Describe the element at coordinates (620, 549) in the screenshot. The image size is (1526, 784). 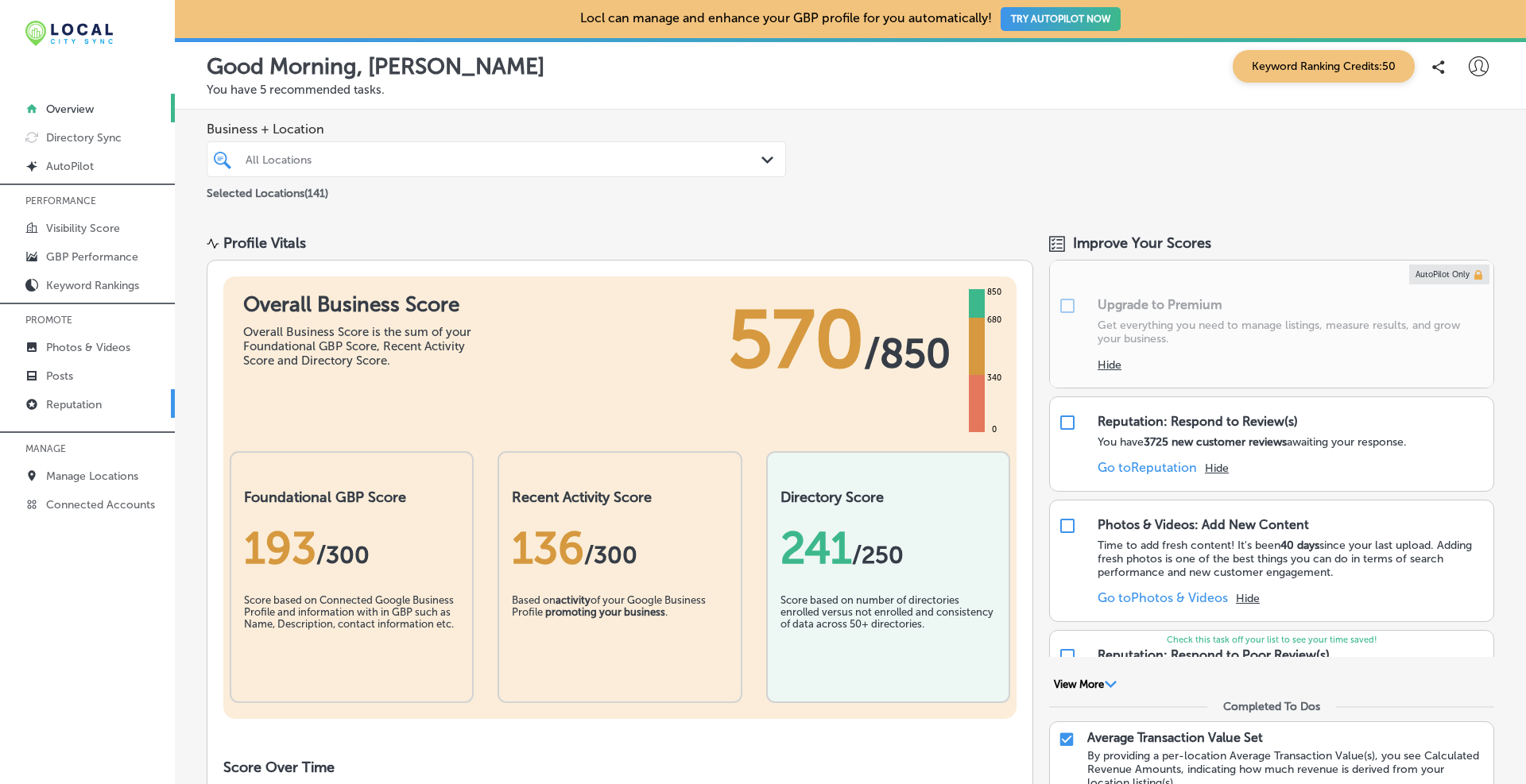
I see `div: 136` at that location.